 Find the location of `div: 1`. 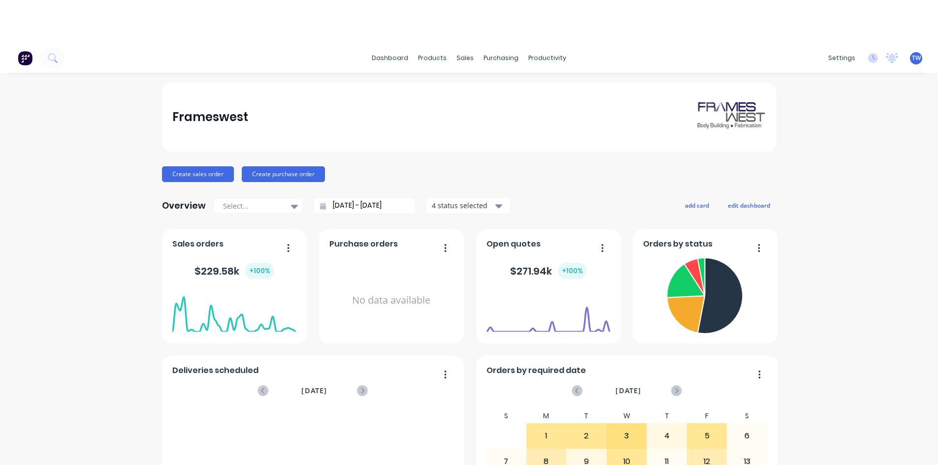

div: 1 is located at coordinates (546, 436).